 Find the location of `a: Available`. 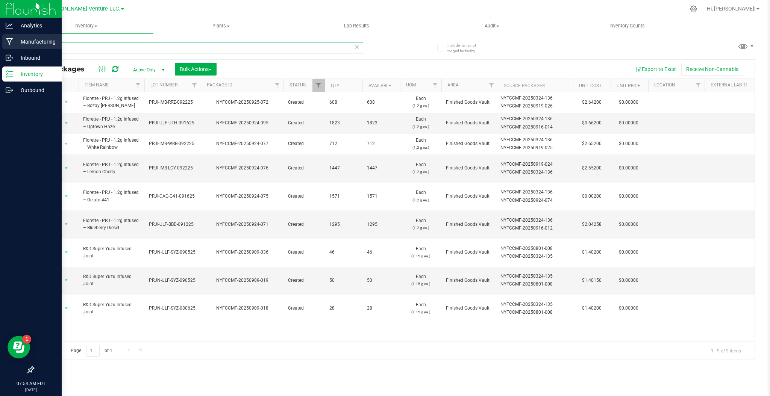

a: Available is located at coordinates (380, 86).